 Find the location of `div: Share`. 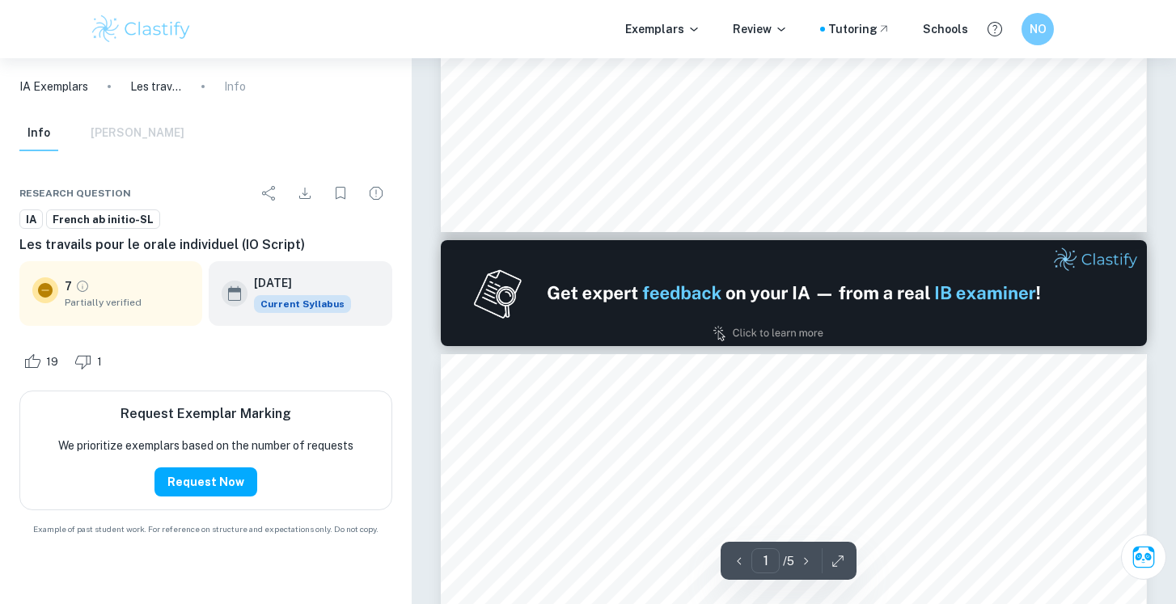

div: Share is located at coordinates (269, 193).